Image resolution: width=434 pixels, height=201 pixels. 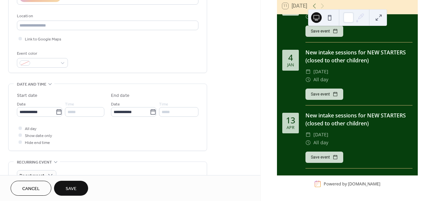 What do you see at coordinates (31, 188) in the screenshot?
I see `a: Cancel` at bounding box center [31, 188].